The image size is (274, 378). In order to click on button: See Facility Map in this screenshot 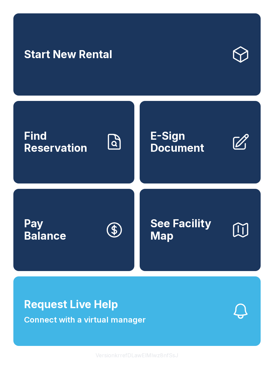, I will do `click(200, 230)`.